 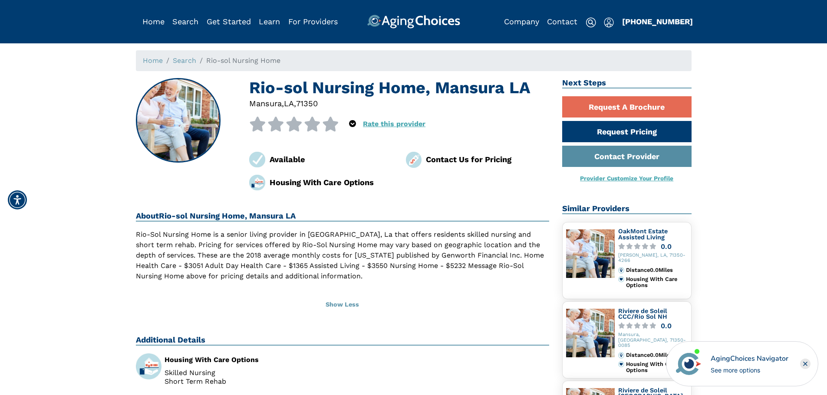 What do you see at coordinates (399, 88) in the screenshot?
I see `h1: Rio-sol Nursing Home, Mansura LA` at bounding box center [399, 88].